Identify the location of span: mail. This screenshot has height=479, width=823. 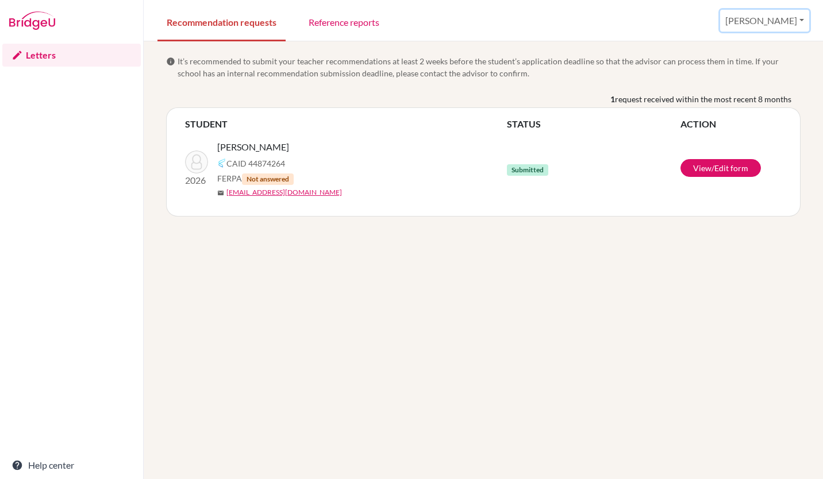
(221, 193).